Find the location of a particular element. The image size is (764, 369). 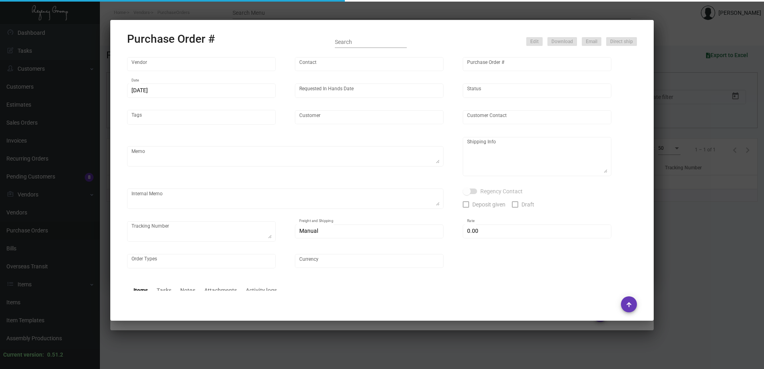

span: Regency Contact is located at coordinates (501, 191).